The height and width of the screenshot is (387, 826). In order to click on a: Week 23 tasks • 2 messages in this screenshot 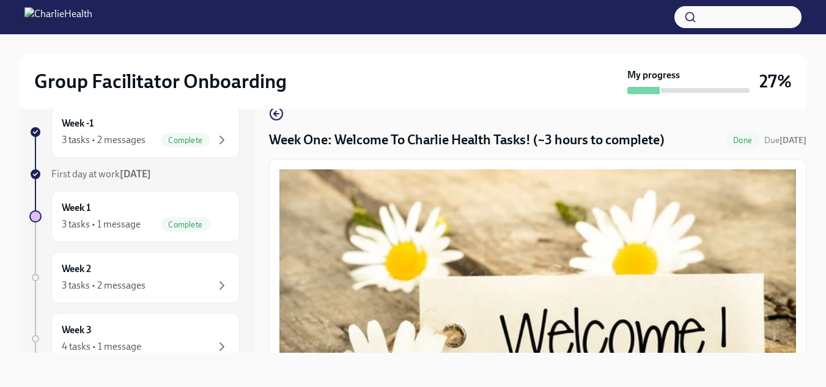, I will do `click(134, 277)`.